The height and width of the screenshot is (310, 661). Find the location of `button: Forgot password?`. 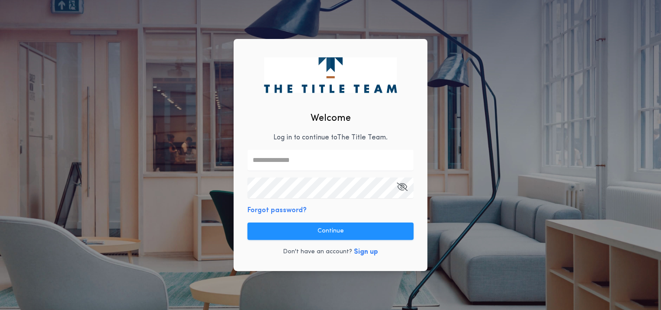

button: Forgot password? is located at coordinates (277, 210).